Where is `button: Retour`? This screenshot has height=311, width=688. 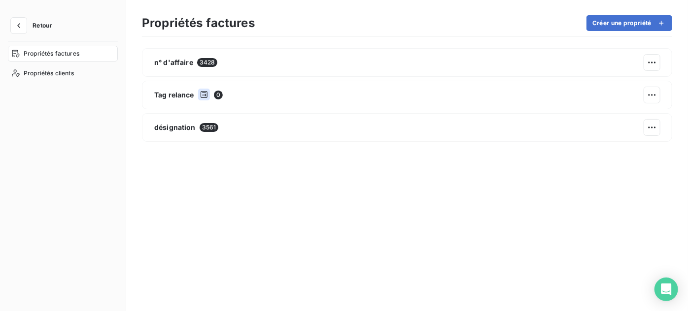 button: Retour is located at coordinates (34, 26).